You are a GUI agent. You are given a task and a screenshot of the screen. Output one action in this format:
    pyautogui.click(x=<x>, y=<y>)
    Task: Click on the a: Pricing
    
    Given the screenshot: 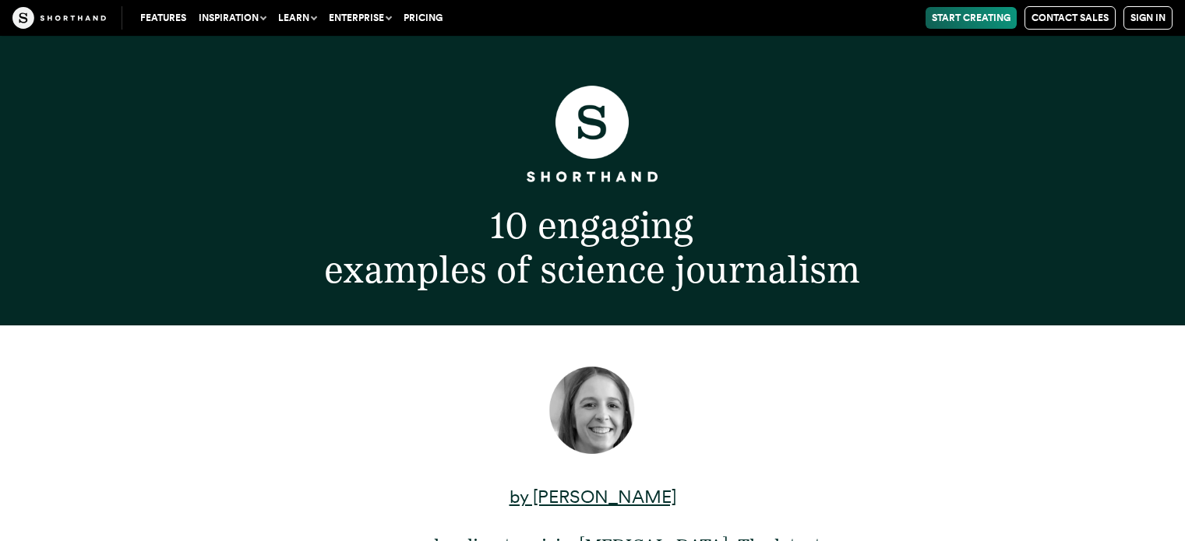 What is the action you would take?
    pyautogui.click(x=423, y=18)
    